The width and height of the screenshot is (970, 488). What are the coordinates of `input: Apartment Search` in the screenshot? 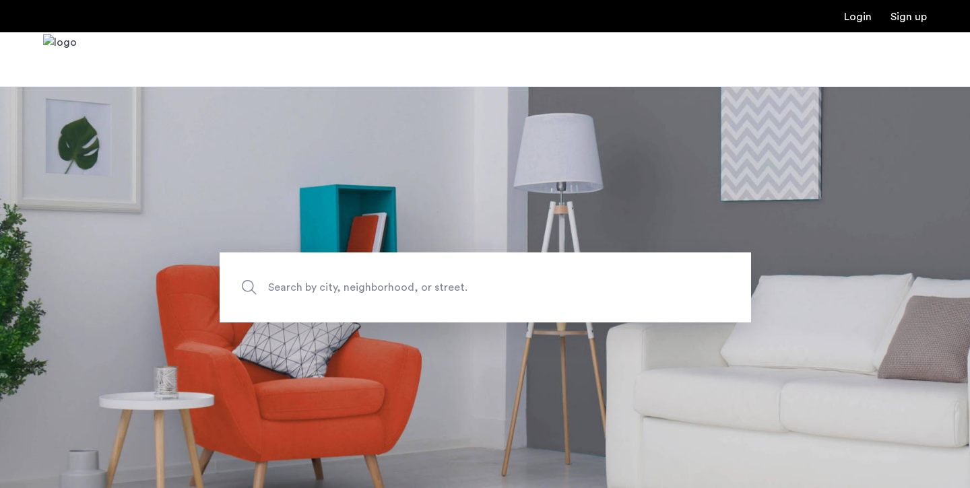 It's located at (485, 288).